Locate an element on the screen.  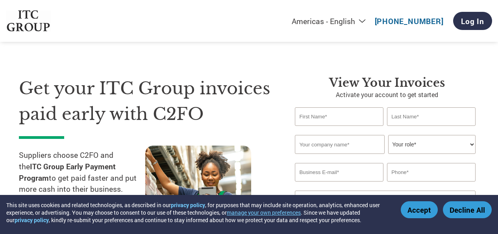
p: Activate your account to get started is located at coordinates (387, 95).